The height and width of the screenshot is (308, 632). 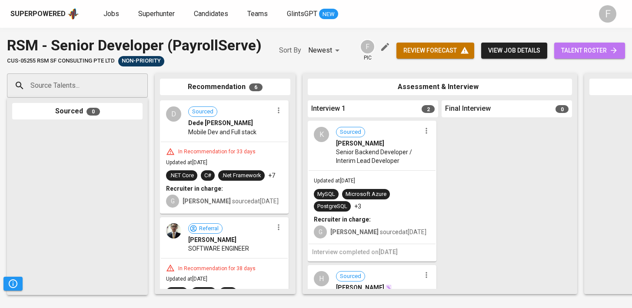 What do you see at coordinates (257, 13) in the screenshot?
I see `span: Teams` at bounding box center [257, 13].